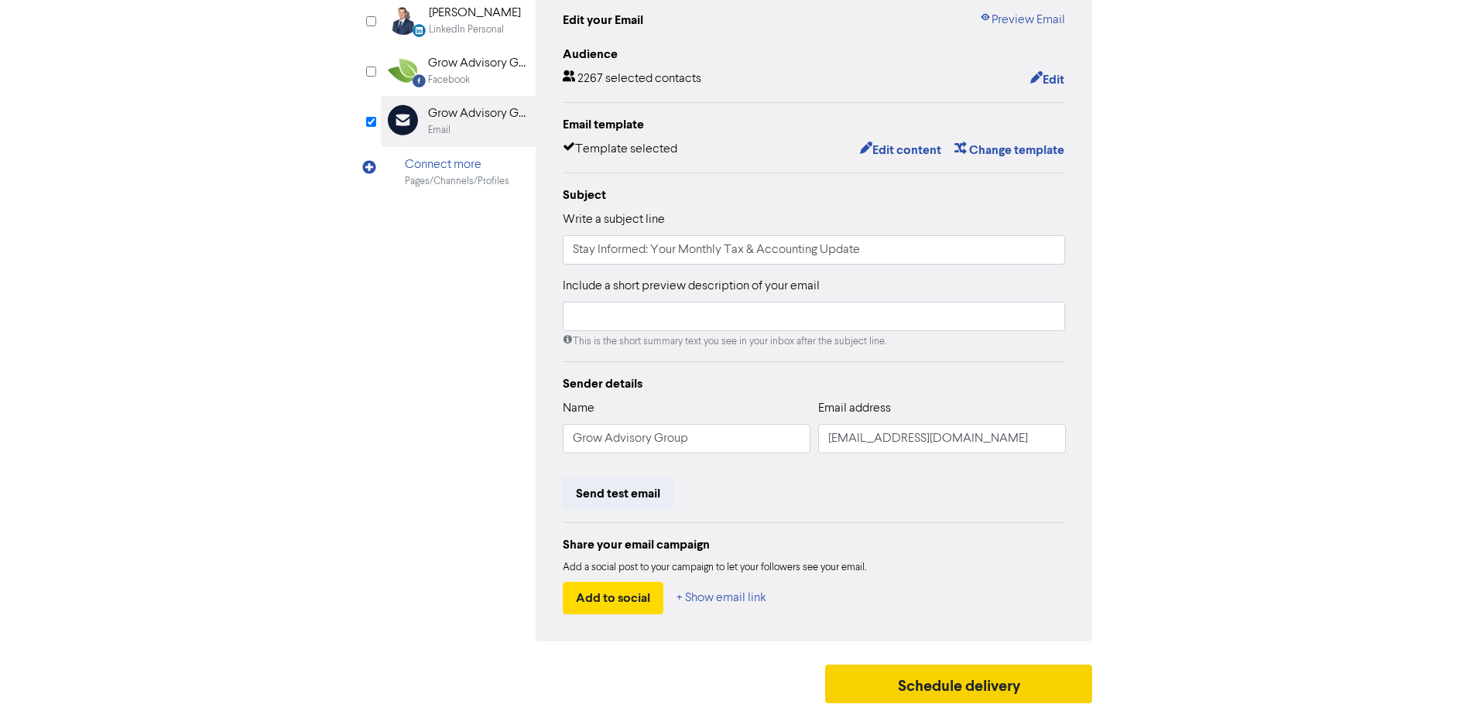 The height and width of the screenshot is (711, 1473). Describe the element at coordinates (620, 150) in the screenshot. I see `div: Template selected` at that location.